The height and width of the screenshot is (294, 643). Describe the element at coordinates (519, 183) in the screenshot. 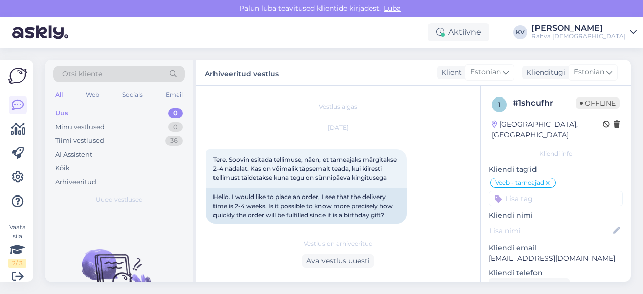

I see `span: Veeb - tarneajad` at that location.